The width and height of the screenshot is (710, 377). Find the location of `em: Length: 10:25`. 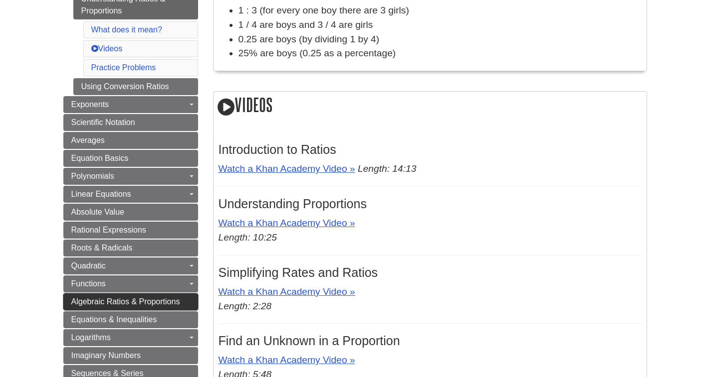

em: Length: 10:25 is located at coordinates (247, 237).